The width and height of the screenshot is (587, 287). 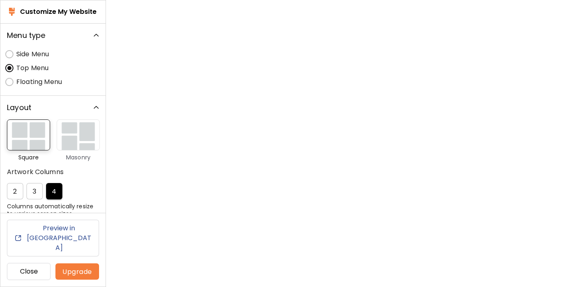 I want to click on span: Top Menu, so click(x=32, y=68).